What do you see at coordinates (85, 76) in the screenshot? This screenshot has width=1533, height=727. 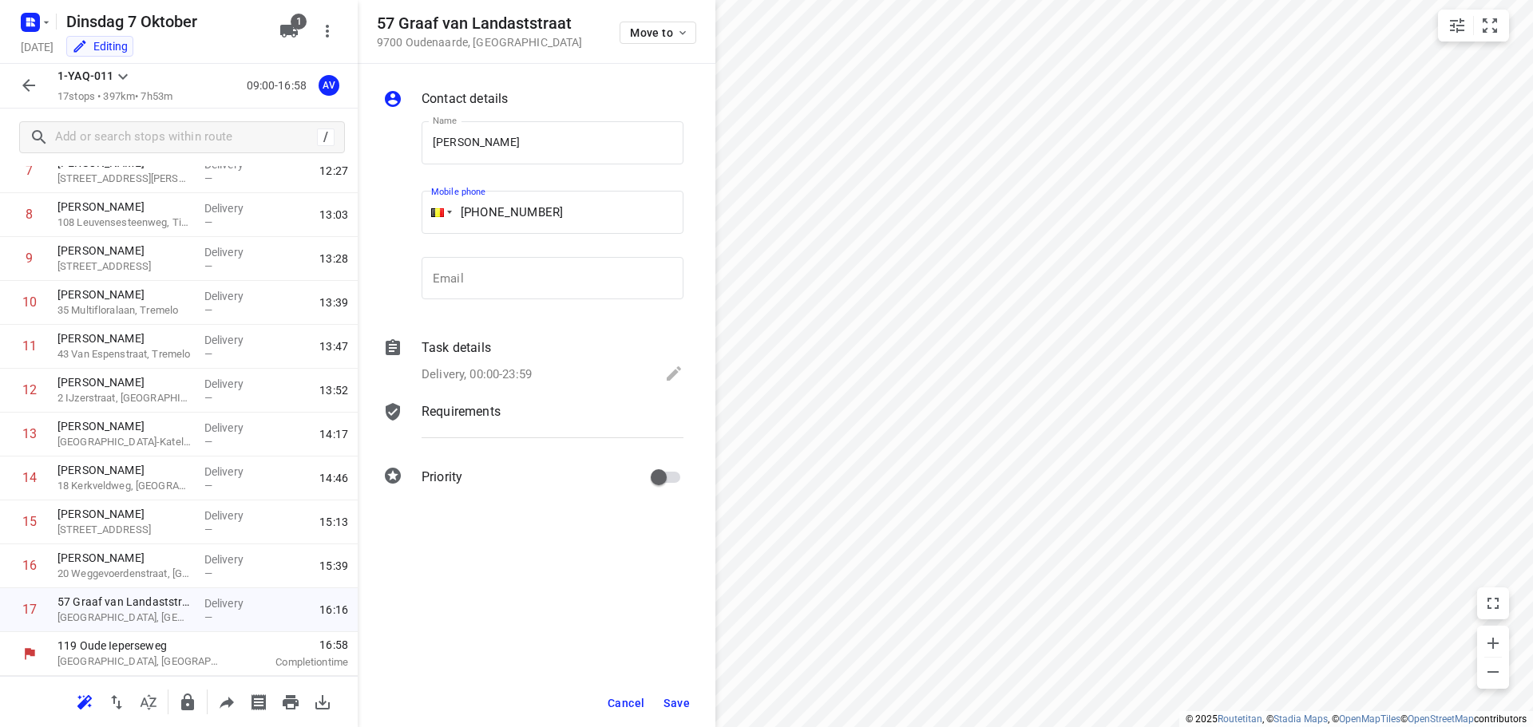 I see `p: 1-YAQ-011` at bounding box center [85, 76].